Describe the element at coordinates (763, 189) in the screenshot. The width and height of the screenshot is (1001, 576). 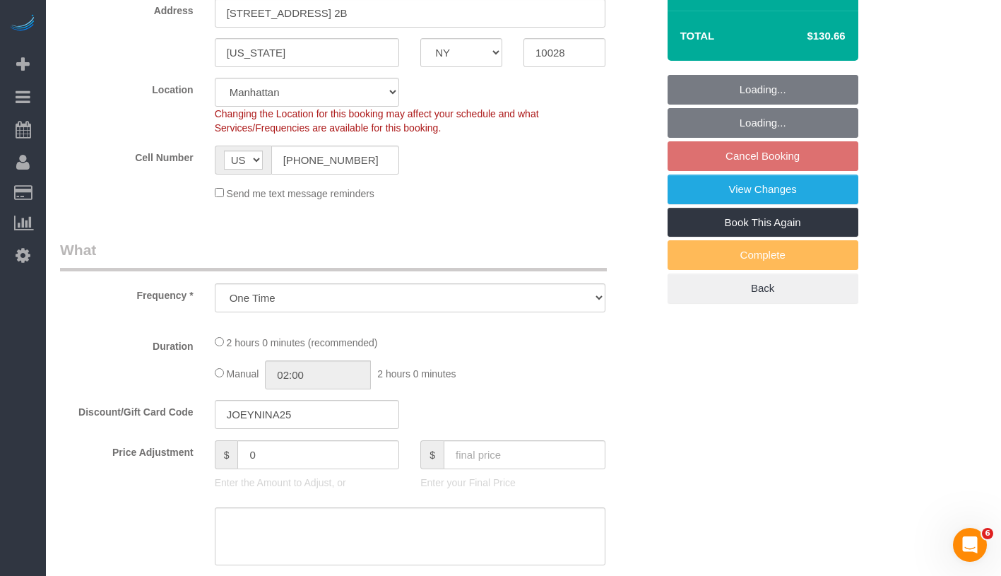
I see `a: View Changes` at that location.